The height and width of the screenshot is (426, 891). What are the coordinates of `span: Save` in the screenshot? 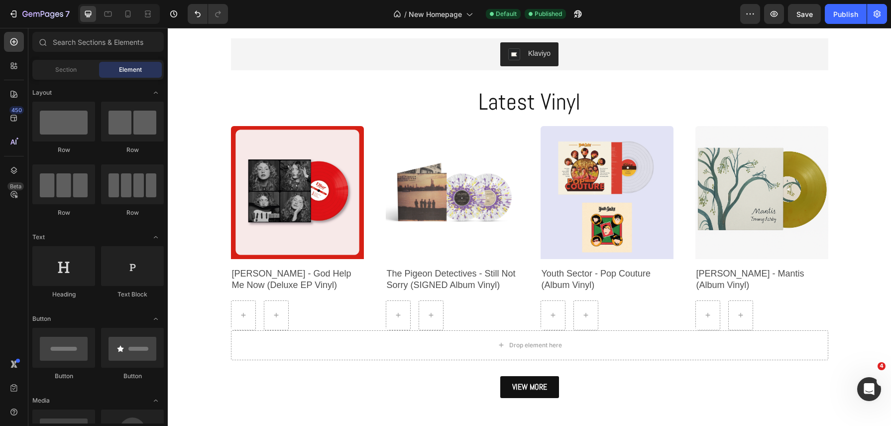 It's located at (804, 14).